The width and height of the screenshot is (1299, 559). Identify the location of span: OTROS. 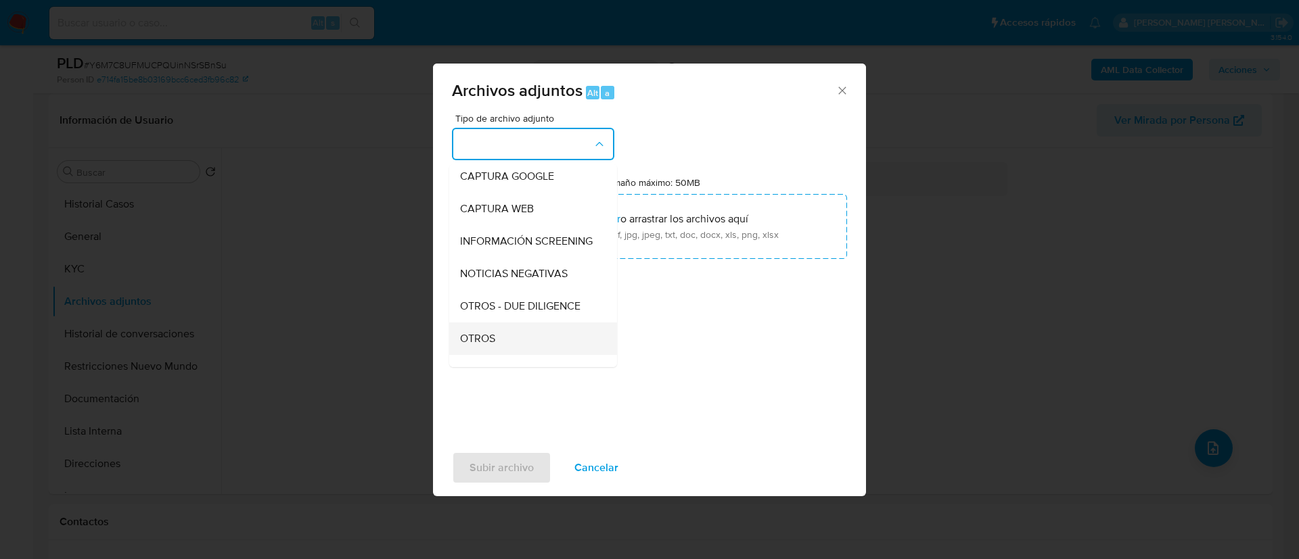
(478, 339).